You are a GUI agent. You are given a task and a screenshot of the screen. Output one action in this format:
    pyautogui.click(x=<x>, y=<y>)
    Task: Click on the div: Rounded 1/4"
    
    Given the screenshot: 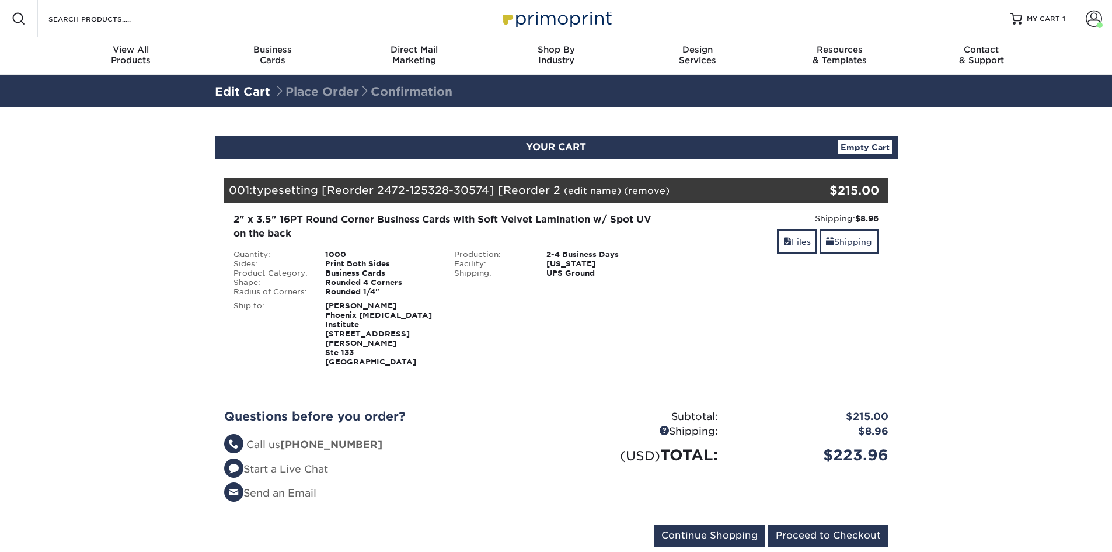 What is the action you would take?
    pyautogui.click(x=381, y=292)
    